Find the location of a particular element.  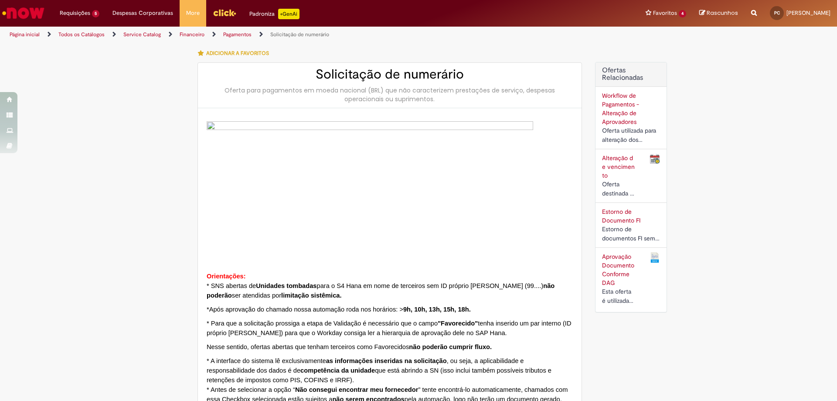

span: Orientações: is located at coordinates (226, 276).